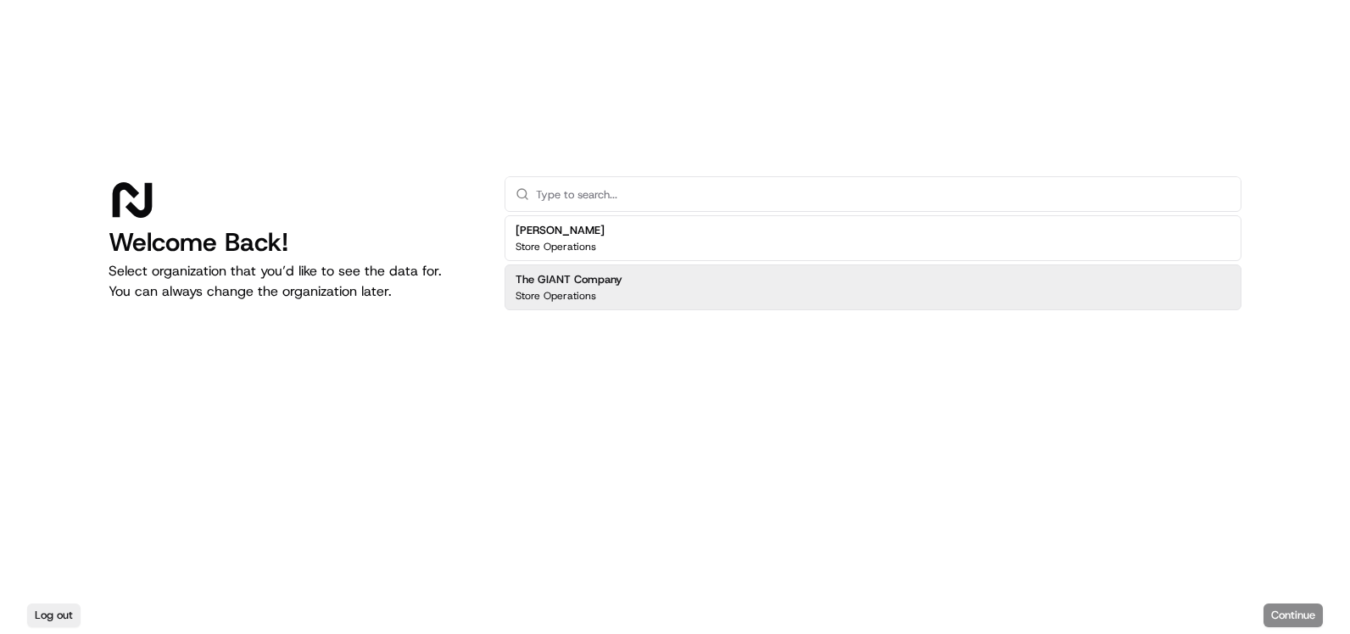 The width and height of the screenshot is (1350, 634). I want to click on input: Type to search..., so click(882, 194).